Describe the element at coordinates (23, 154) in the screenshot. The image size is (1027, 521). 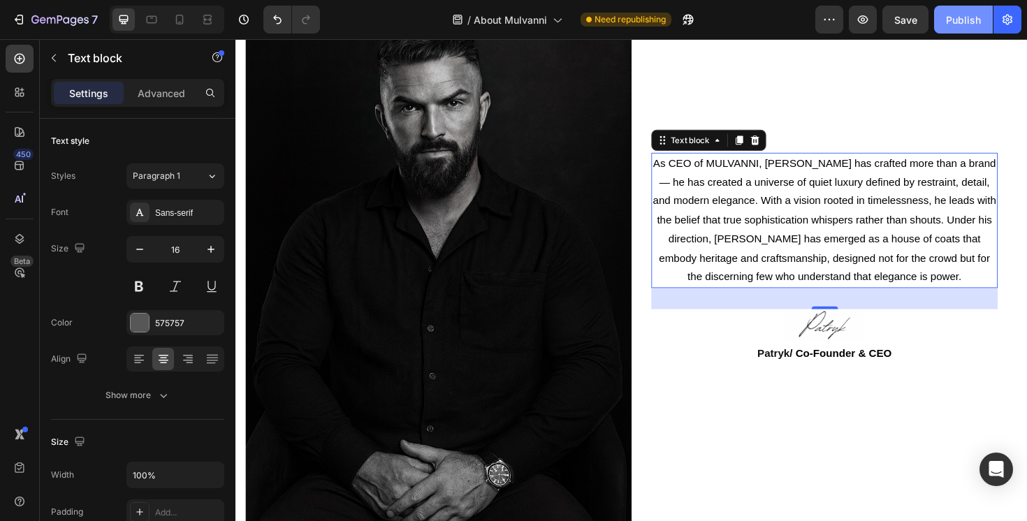
I see `div: 450` at that location.